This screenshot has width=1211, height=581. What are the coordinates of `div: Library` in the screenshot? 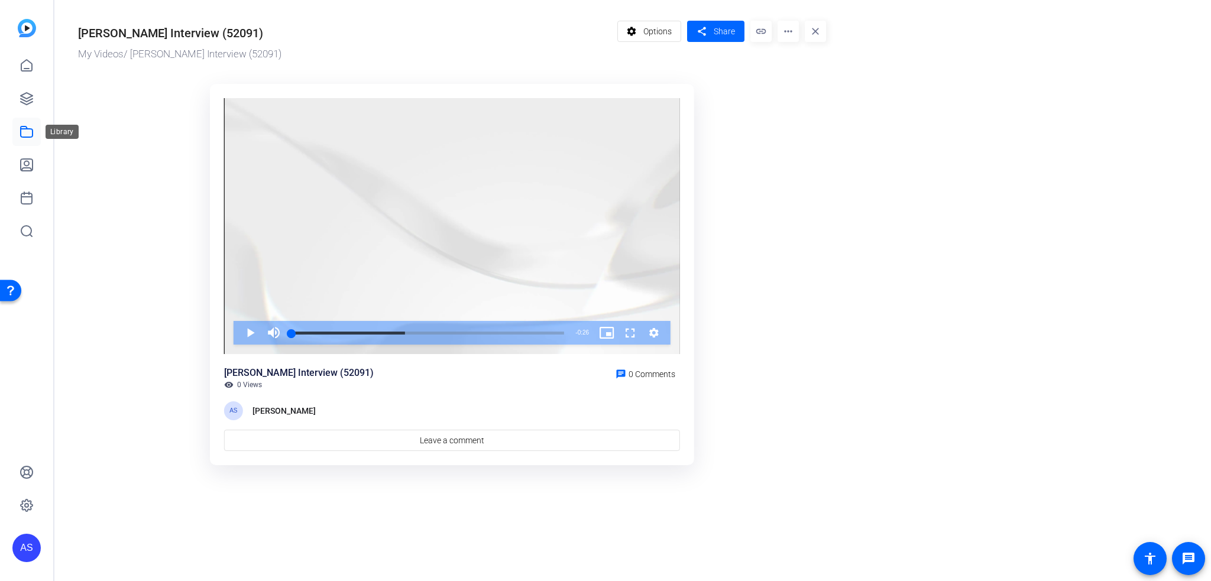 It's located at (62, 132).